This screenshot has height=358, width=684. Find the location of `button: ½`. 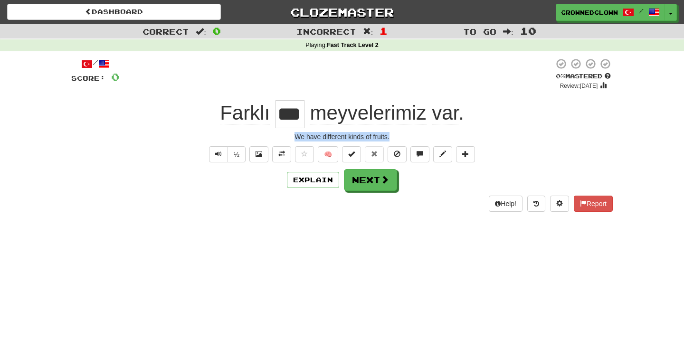

button: ½ is located at coordinates (237, 154).